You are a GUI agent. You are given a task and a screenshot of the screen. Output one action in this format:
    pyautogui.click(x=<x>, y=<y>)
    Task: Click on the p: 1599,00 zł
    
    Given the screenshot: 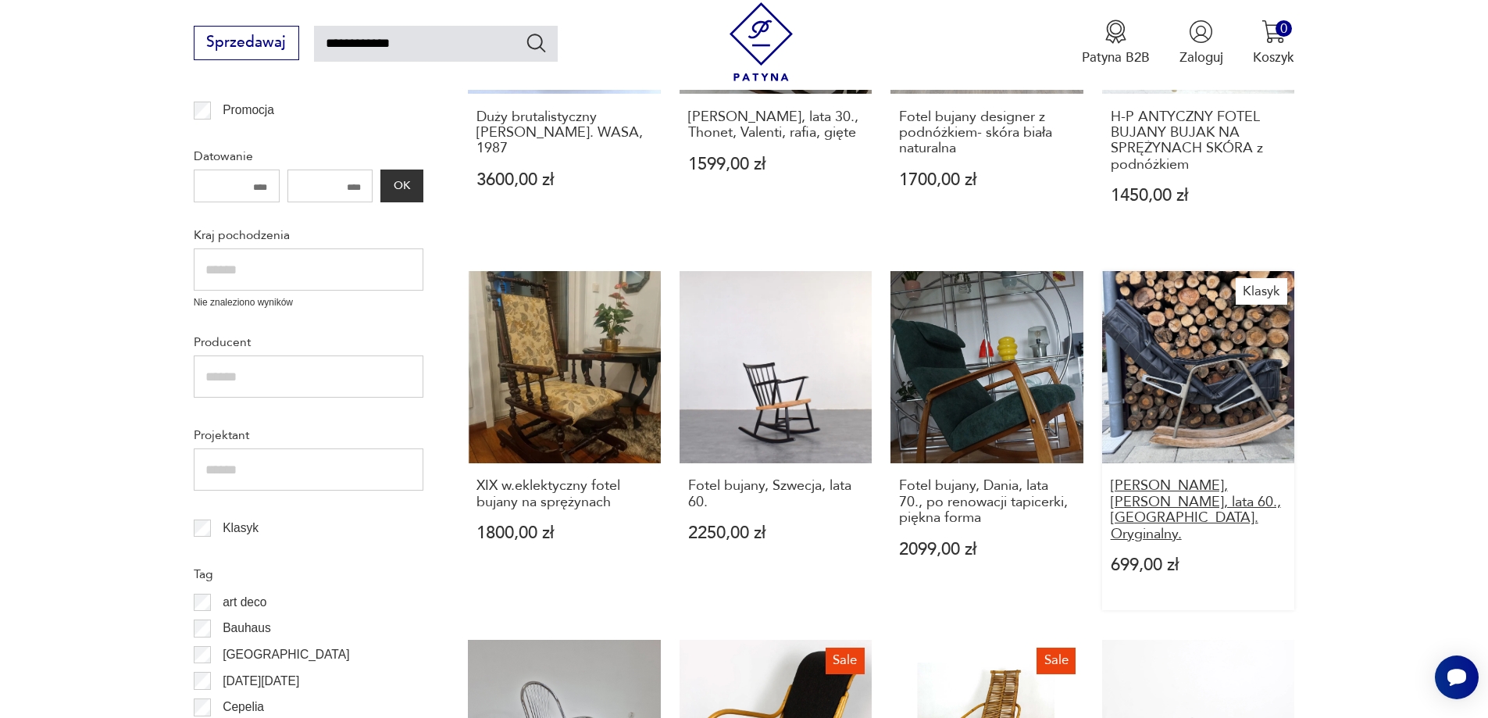 What is the action you would take?
    pyautogui.click(x=776, y=164)
    